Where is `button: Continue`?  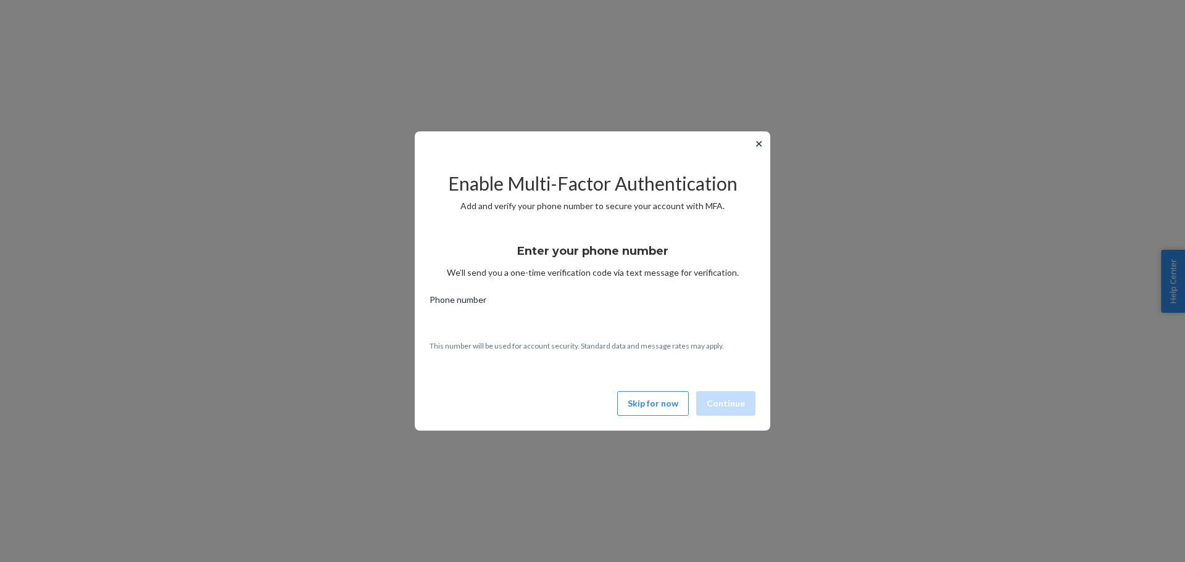 button: Continue is located at coordinates (726, 404).